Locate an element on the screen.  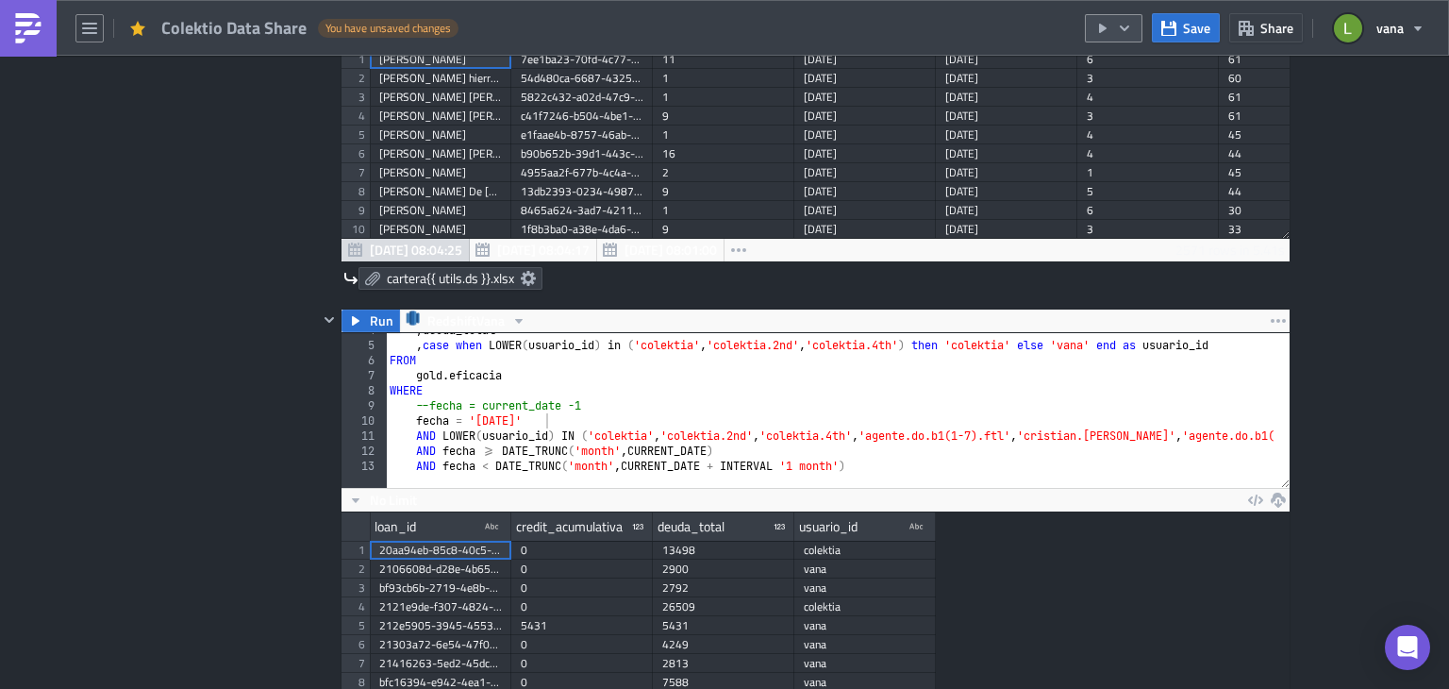
span: RedshiftVana is located at coordinates (466, 321).